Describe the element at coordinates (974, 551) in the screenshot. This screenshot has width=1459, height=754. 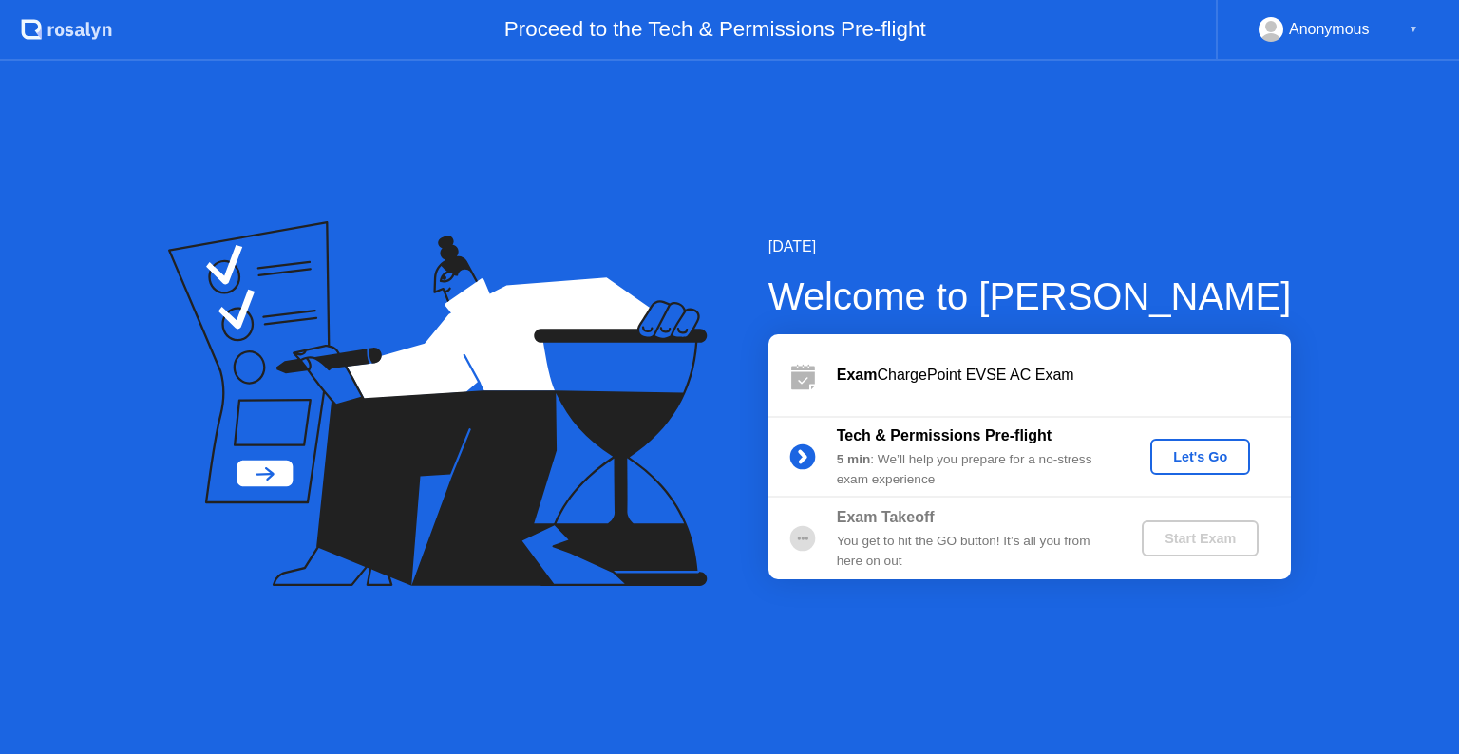
I see `div: You get to hit the GO button! It’s all you from here on out` at that location.